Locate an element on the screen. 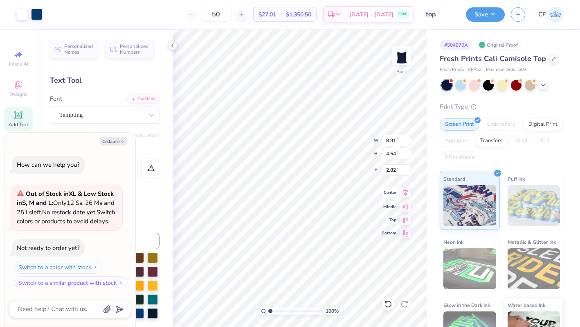 This screenshot has width=580, height=327. span: Center is located at coordinates (389, 192).